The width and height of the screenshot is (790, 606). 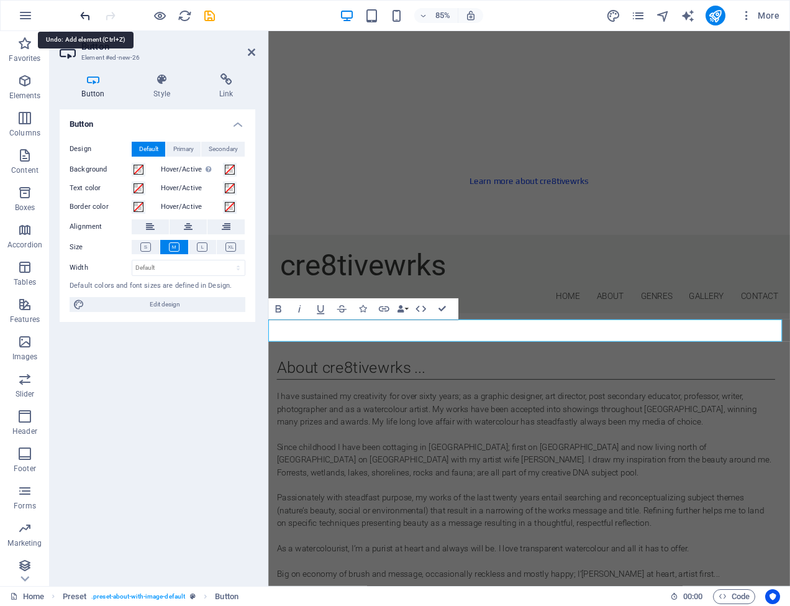 I want to click on span: Secondary, so click(x=223, y=149).